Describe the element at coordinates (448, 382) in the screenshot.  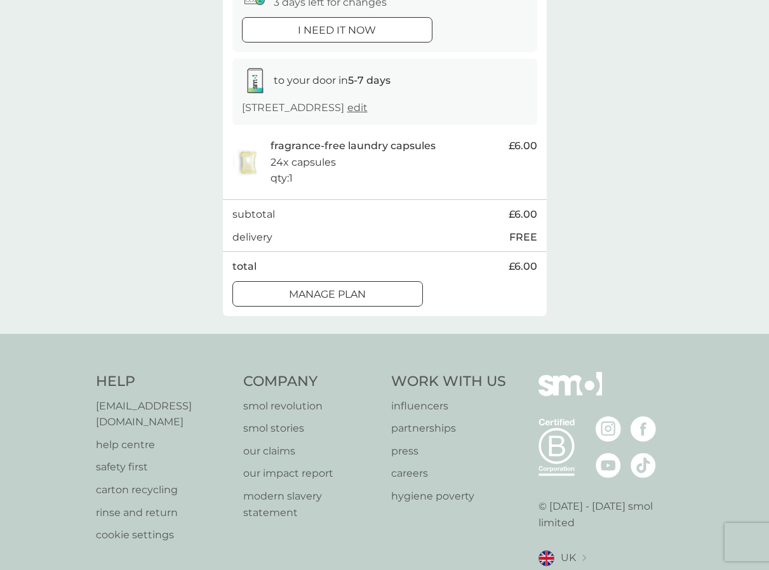
I see `h4: Work With Us` at that location.